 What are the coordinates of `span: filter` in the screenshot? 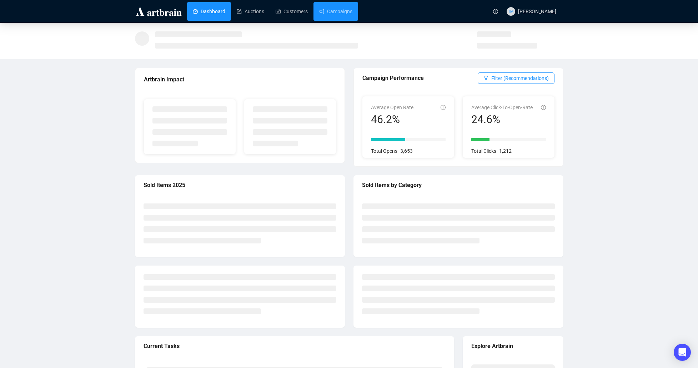 It's located at (486, 78).